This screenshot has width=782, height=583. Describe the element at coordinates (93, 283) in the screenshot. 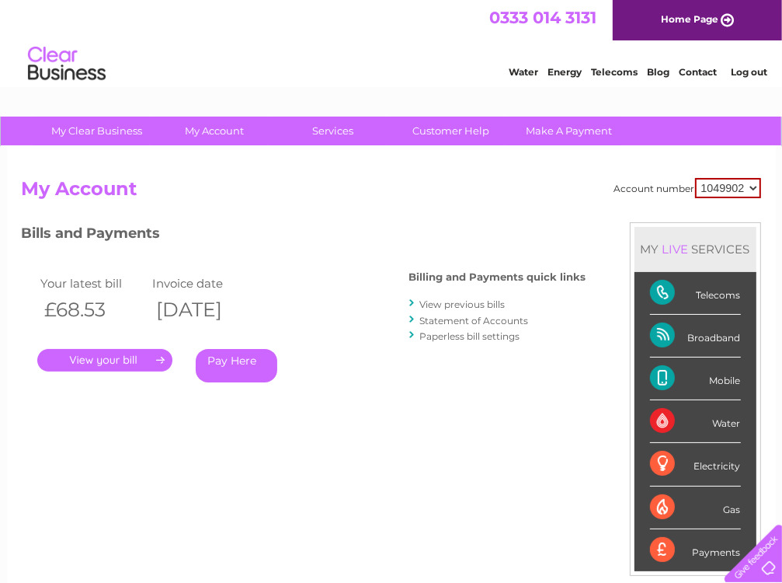

I see `td: Your latest bill` at that location.